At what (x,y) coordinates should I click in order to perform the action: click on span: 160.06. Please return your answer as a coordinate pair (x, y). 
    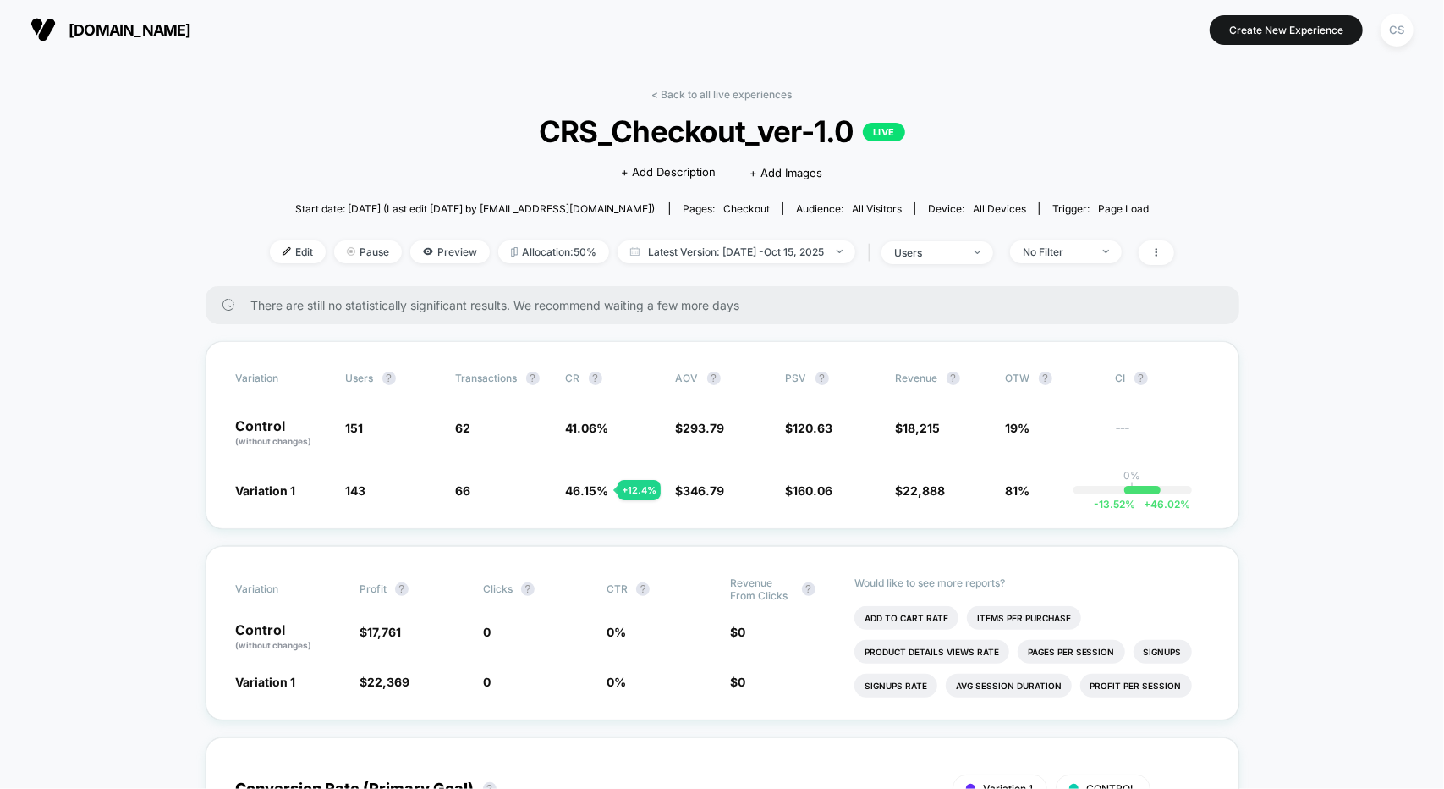
    Looking at the image, I should click on (813, 490).